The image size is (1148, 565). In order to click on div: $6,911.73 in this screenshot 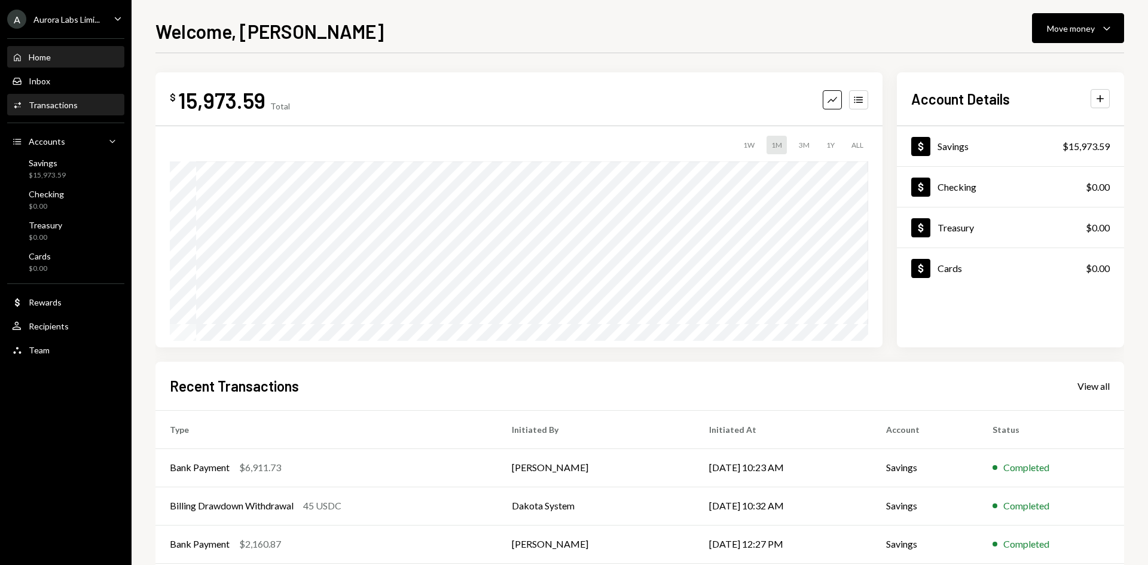, I will do `click(260, 468)`.